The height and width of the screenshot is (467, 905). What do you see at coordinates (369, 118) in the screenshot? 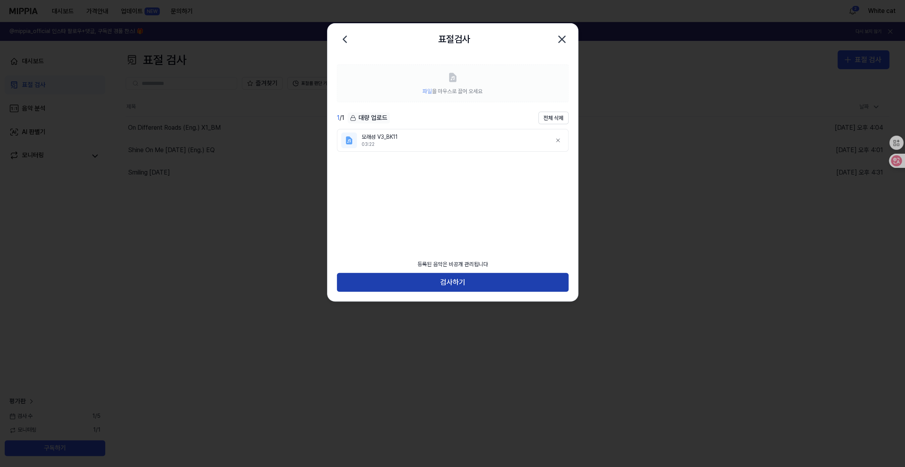
I see `div: 대량 업로드` at bounding box center [369, 118].